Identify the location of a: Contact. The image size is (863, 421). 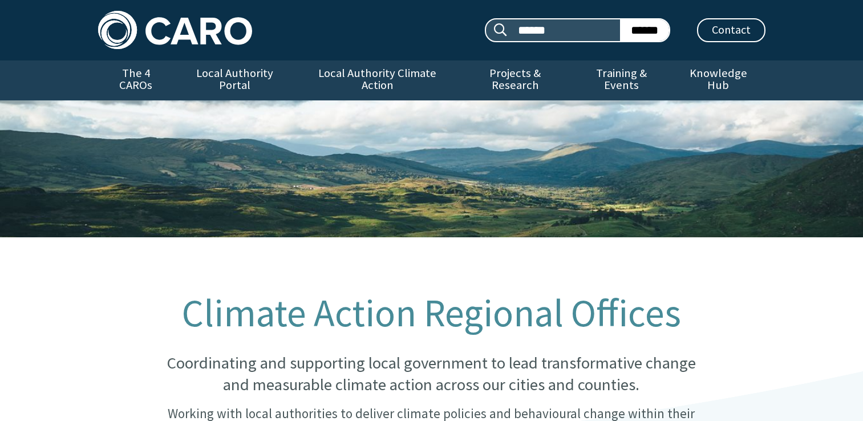
(731, 30).